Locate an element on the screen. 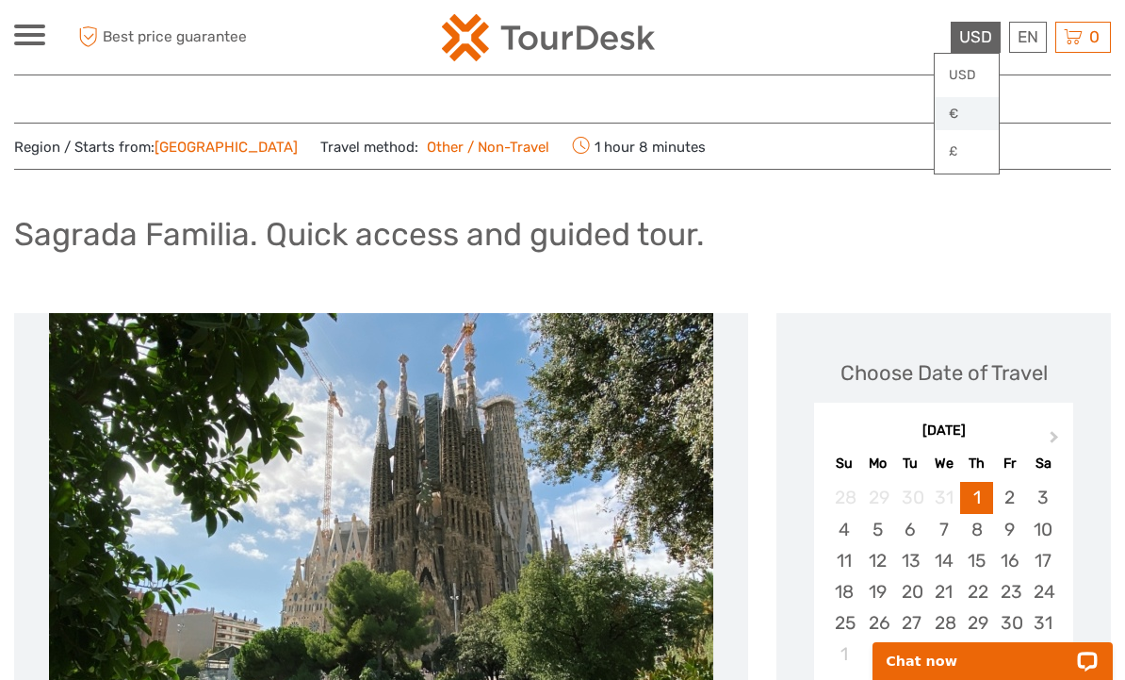 The image size is (1125, 680). div: Choose Saturday, January 3rd, 2026 is located at coordinates (1043, 497).